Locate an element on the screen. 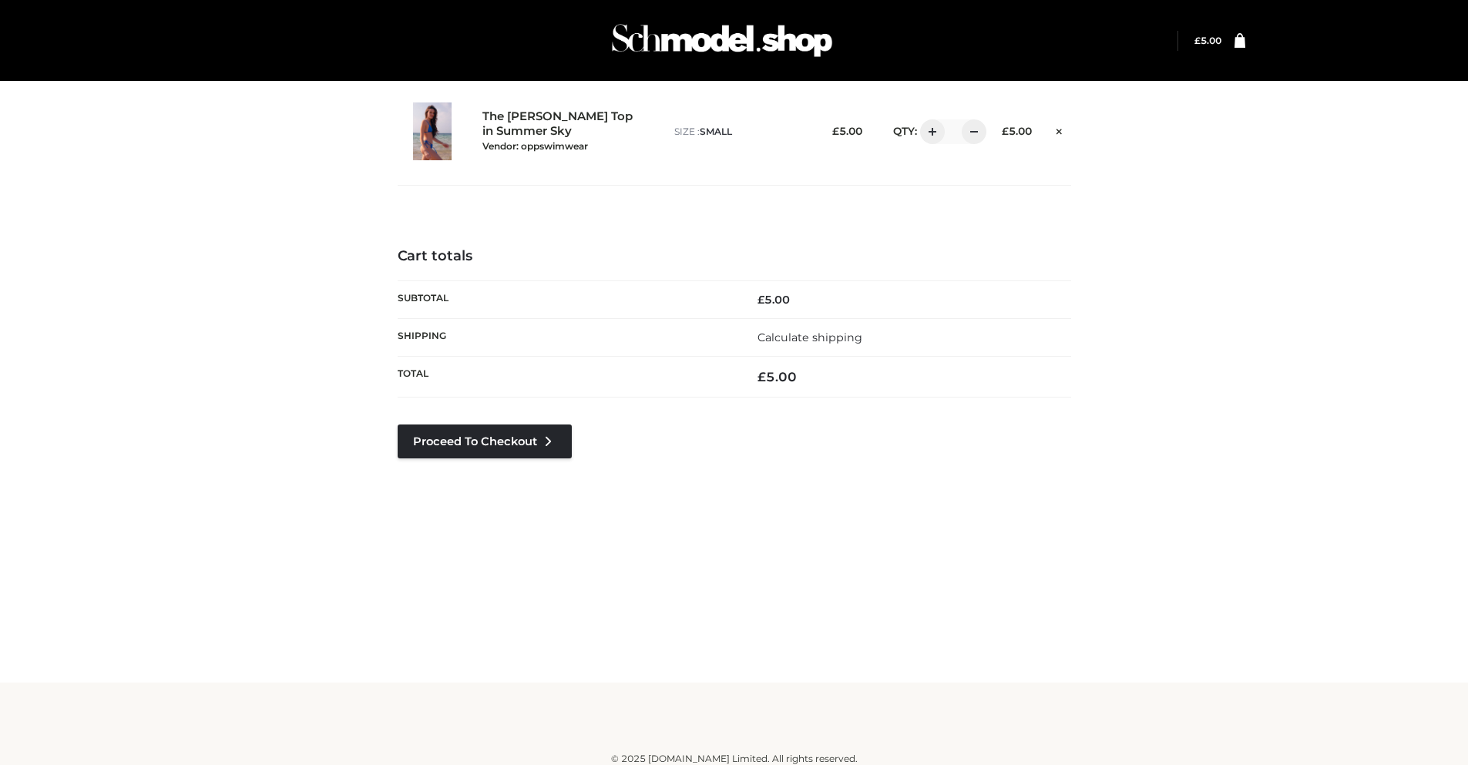 The image size is (1468, 765). th: Subtotal is located at coordinates (565, 299).